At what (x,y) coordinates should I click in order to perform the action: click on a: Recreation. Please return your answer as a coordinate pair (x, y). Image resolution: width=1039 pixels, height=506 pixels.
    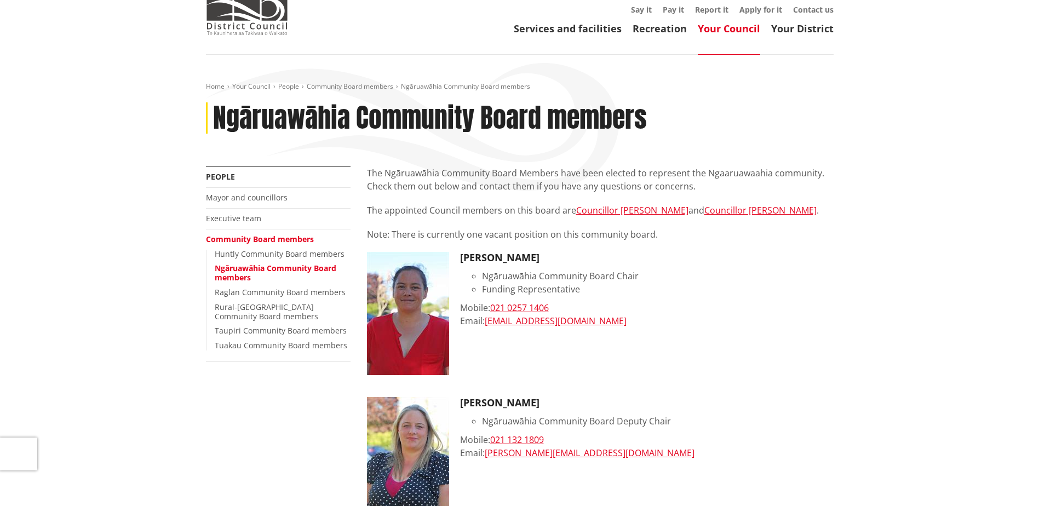
    Looking at the image, I should click on (659, 28).